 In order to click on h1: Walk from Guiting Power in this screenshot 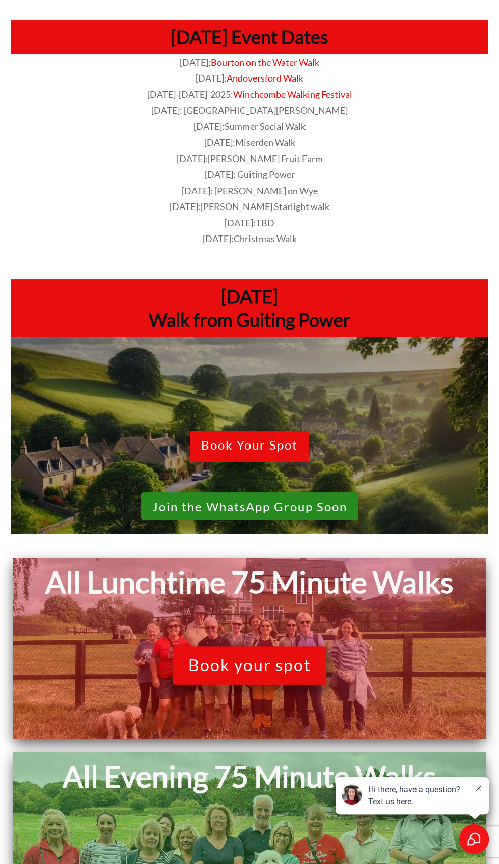, I will do `click(250, 319)`.